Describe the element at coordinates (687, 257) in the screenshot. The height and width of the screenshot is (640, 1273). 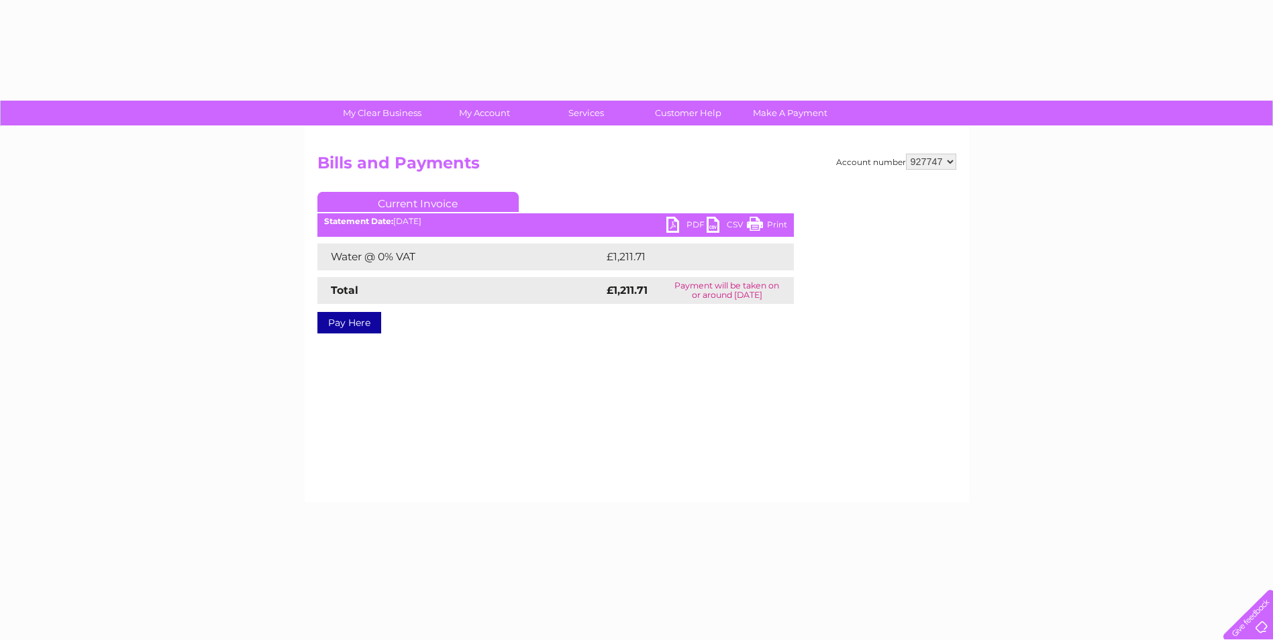
I see `td: £1,211.71` at that location.